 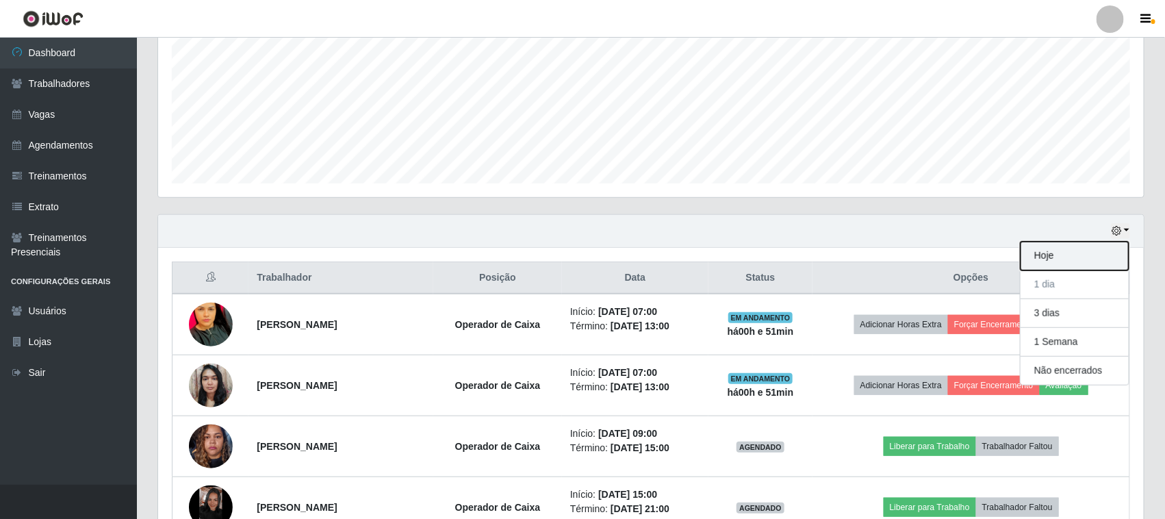 What do you see at coordinates (341, 278) in the screenshot?
I see `th: Trabalhador` at bounding box center [341, 278].